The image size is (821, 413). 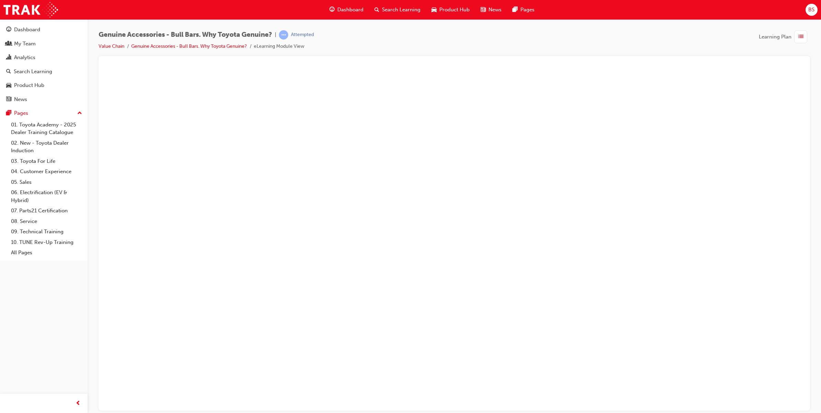 What do you see at coordinates (78, 403) in the screenshot?
I see `span: prev-icon` at bounding box center [78, 403].